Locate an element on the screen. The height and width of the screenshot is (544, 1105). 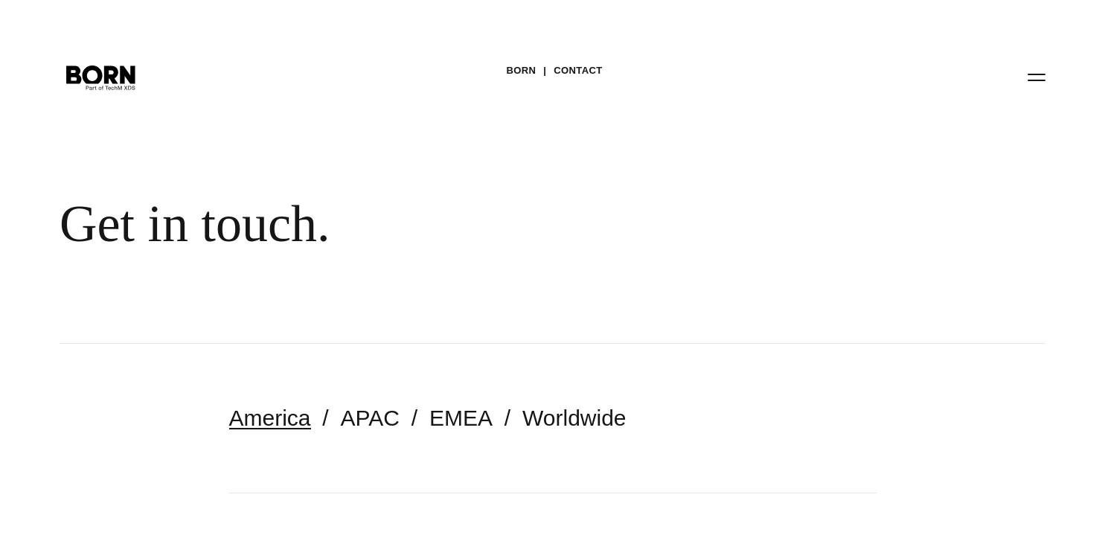
a: America is located at coordinates (270, 417).